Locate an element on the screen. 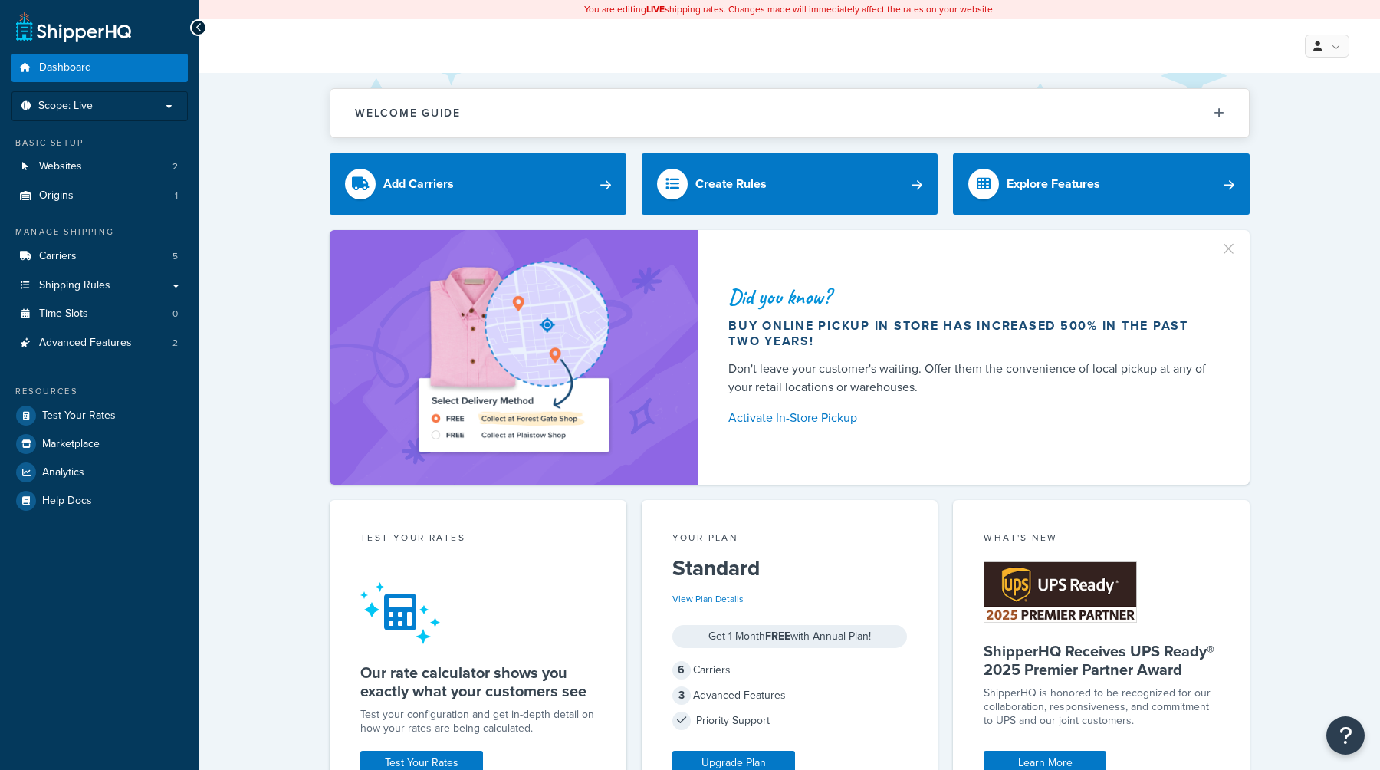 The width and height of the screenshot is (1380, 770). a: Shipping Rules is located at coordinates (100, 285).